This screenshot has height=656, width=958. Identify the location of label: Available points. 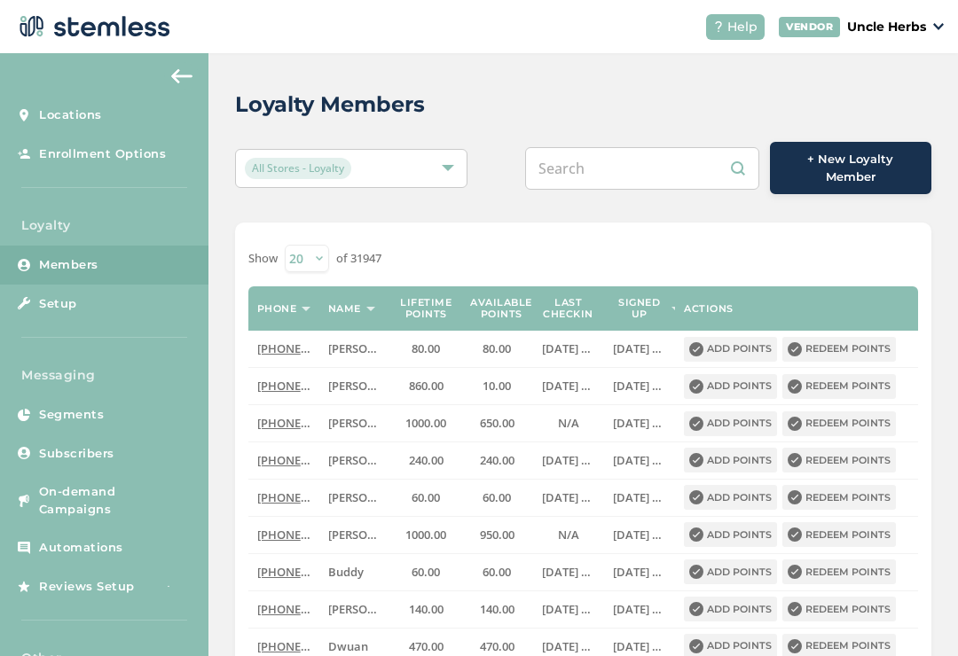
(501, 309).